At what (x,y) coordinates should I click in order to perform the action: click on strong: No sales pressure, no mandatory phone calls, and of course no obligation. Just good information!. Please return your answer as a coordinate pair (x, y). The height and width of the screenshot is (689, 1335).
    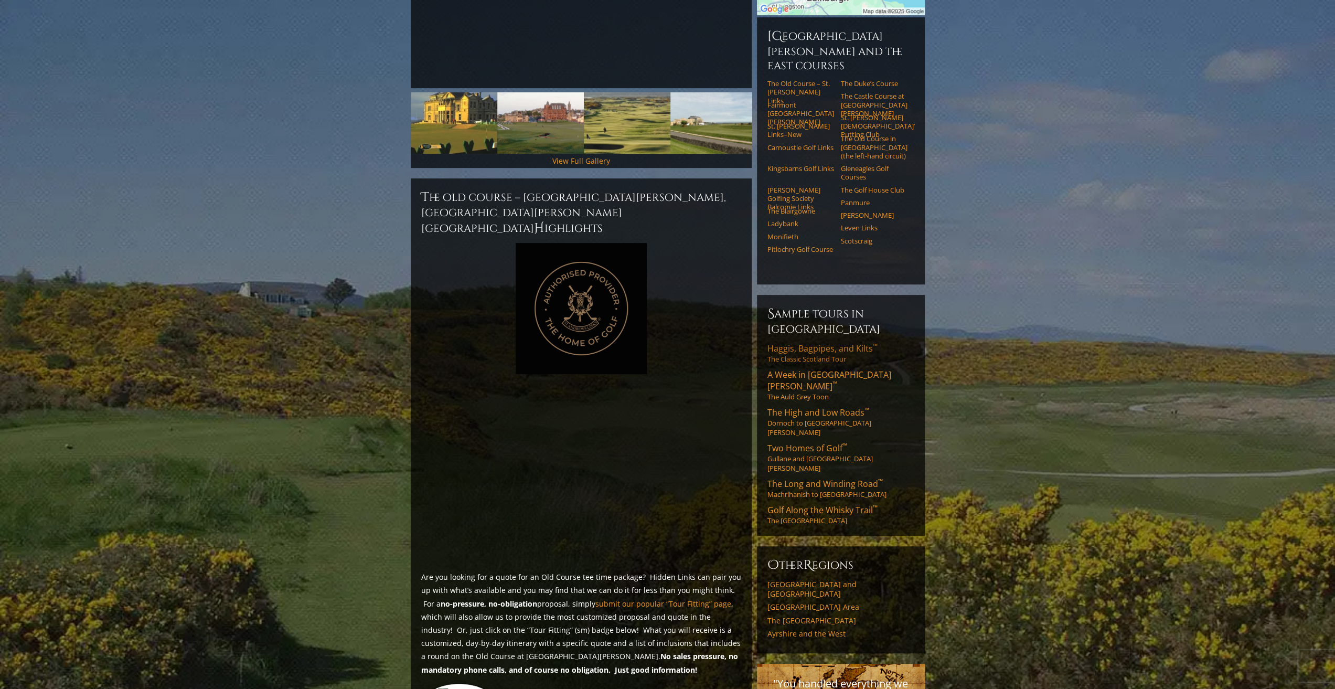
    Looking at the image, I should click on (580, 663).